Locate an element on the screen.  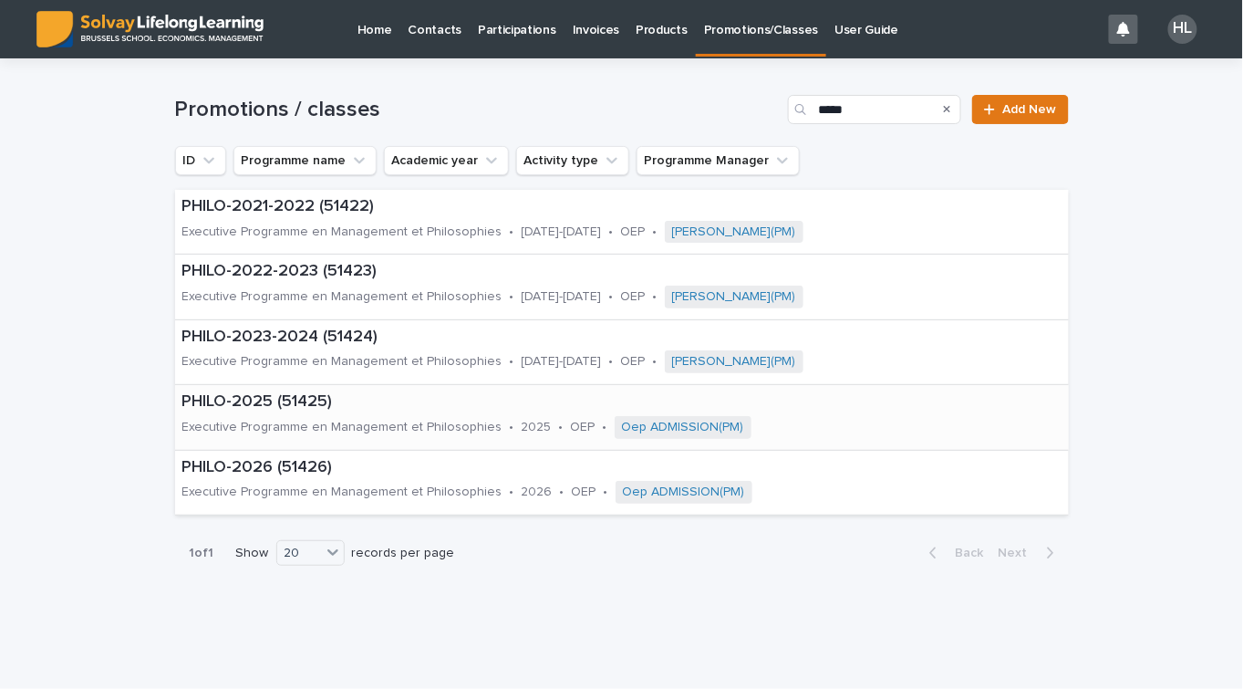
p: PHILO-2022-2023 (51423) is located at coordinates (592, 272).